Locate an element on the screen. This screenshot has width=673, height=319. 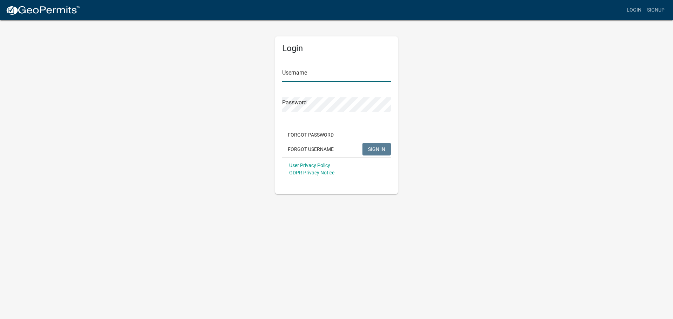
button: Forgot Password is located at coordinates (311, 135).